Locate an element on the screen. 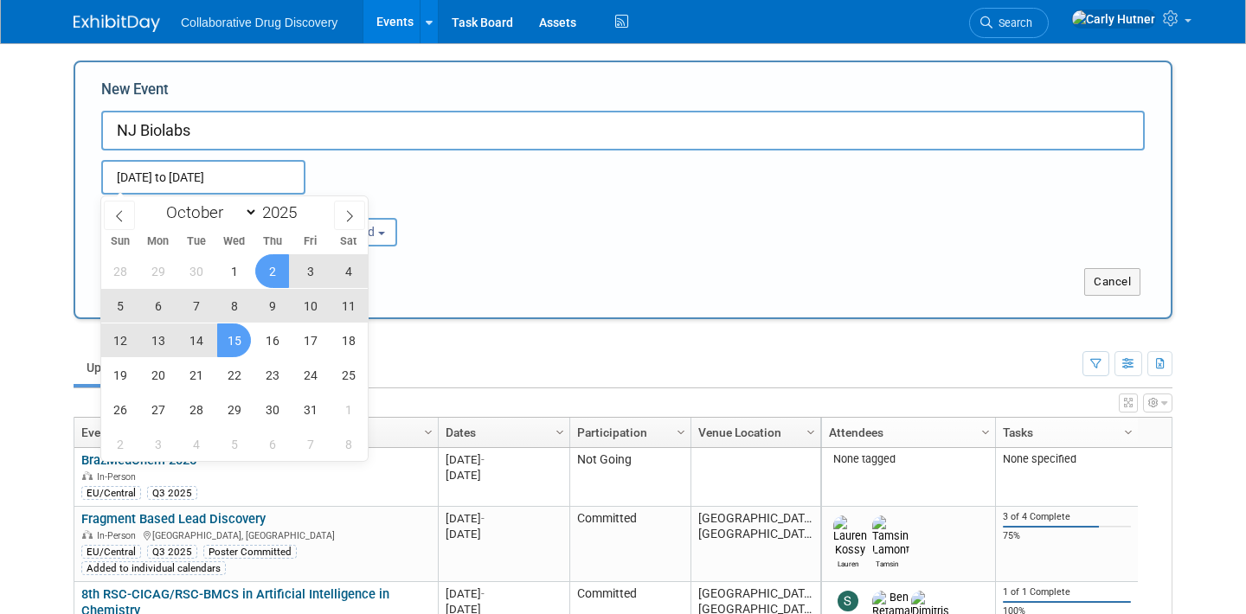 Image resolution: width=1246 pixels, height=614 pixels. span: Sun is located at coordinates (120, 241).